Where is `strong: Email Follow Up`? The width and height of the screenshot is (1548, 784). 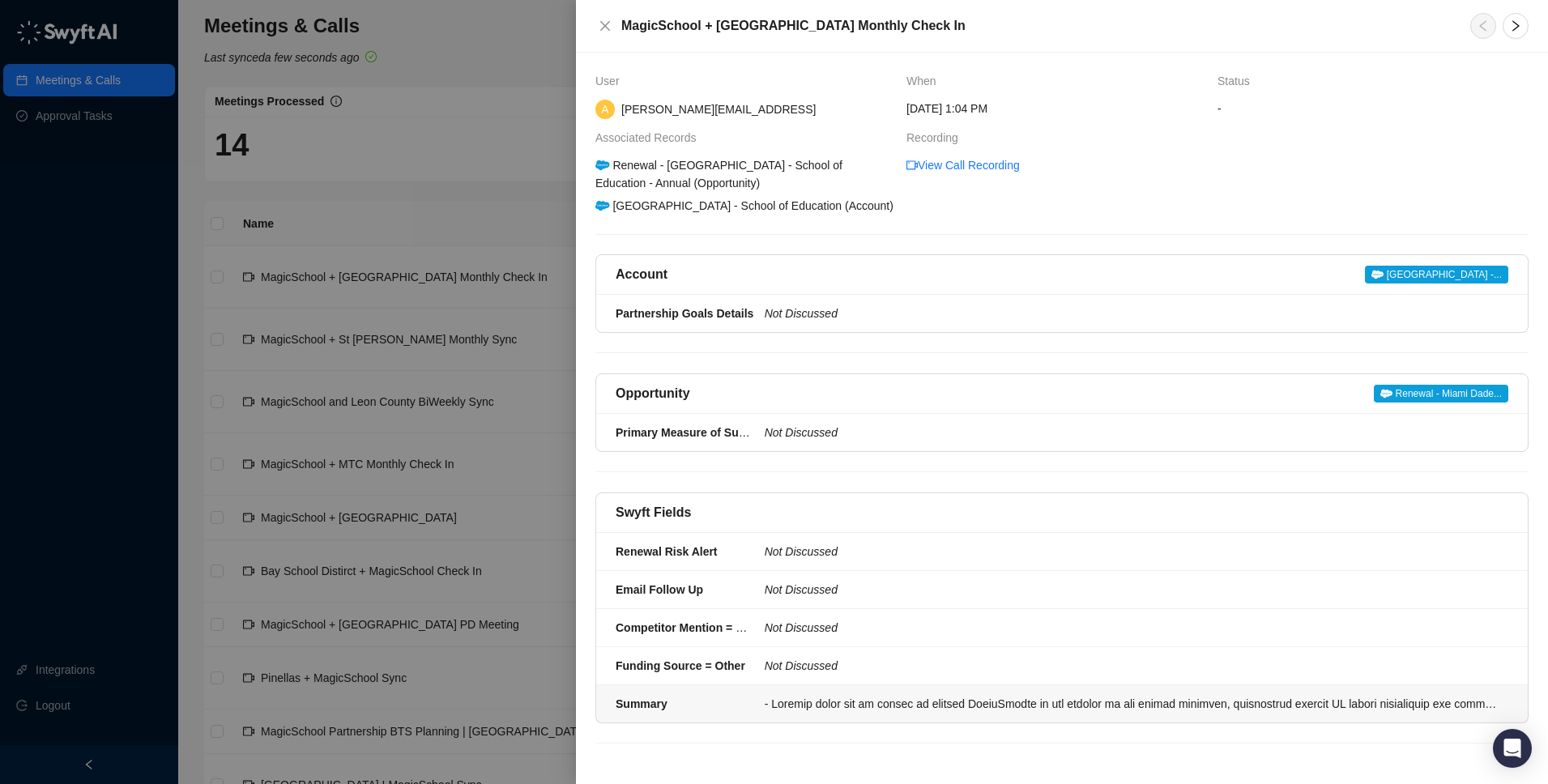
strong: Email Follow Up is located at coordinates (660, 589).